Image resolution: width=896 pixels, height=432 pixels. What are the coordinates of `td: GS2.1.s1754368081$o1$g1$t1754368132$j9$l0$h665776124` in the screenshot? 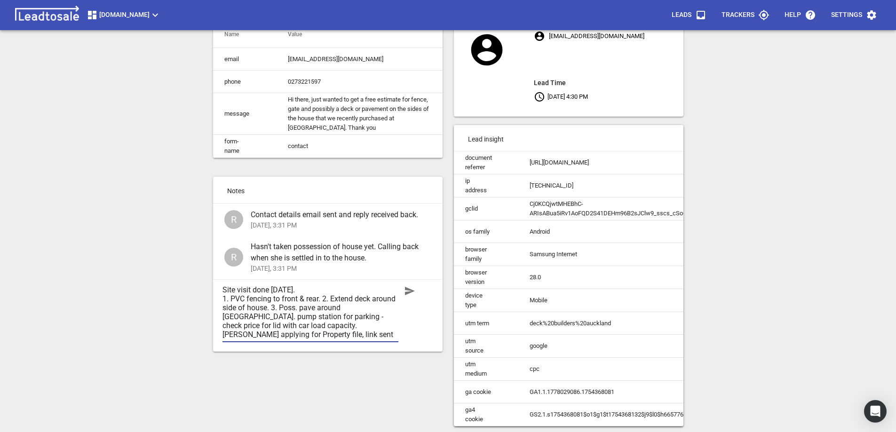 It's located at (659, 415).